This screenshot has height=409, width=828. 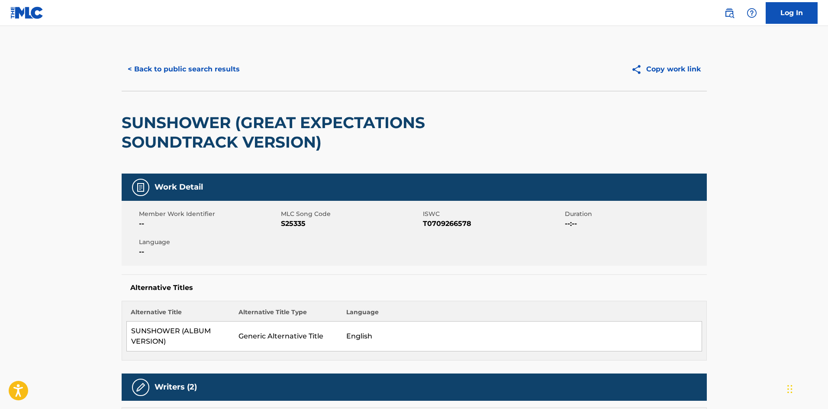 I want to click on img: Copy work link, so click(x=638, y=69).